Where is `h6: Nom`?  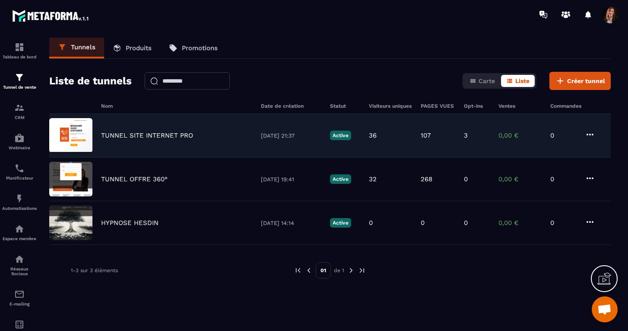 h6: Nom is located at coordinates (177, 106).